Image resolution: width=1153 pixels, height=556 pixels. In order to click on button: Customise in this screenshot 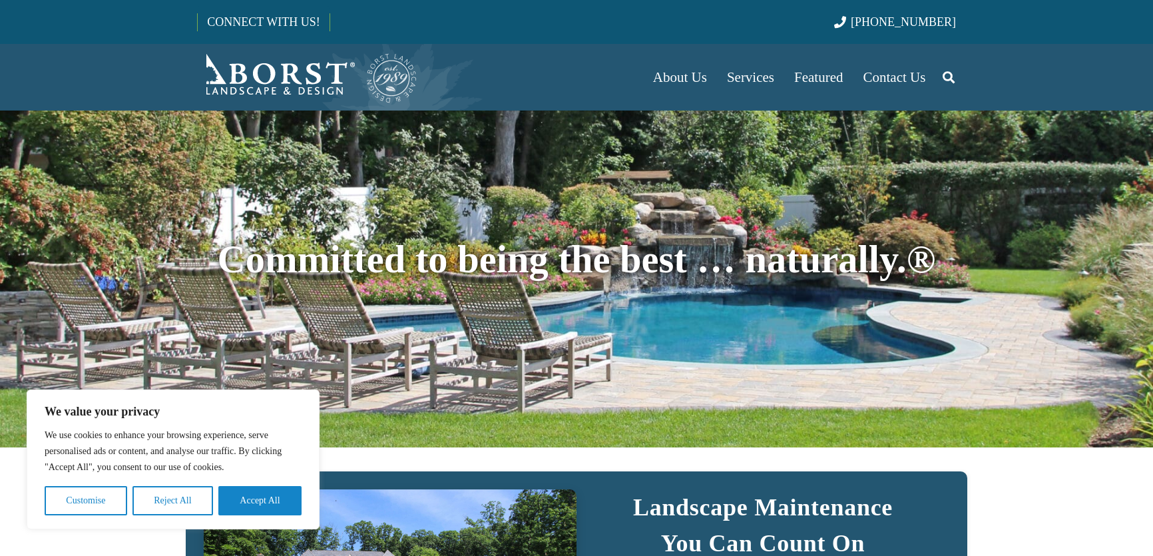, I will do `click(86, 501)`.